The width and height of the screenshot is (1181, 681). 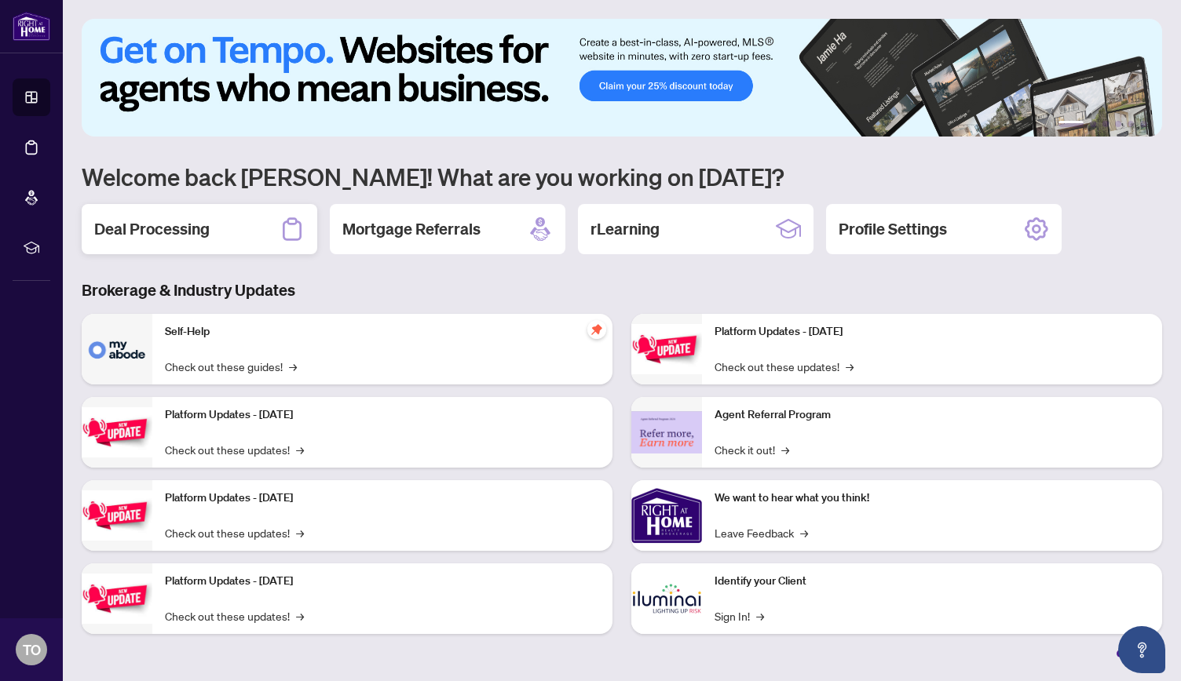 What do you see at coordinates (761, 533) in the screenshot?
I see `a: Leave Feedback→` at bounding box center [761, 533].